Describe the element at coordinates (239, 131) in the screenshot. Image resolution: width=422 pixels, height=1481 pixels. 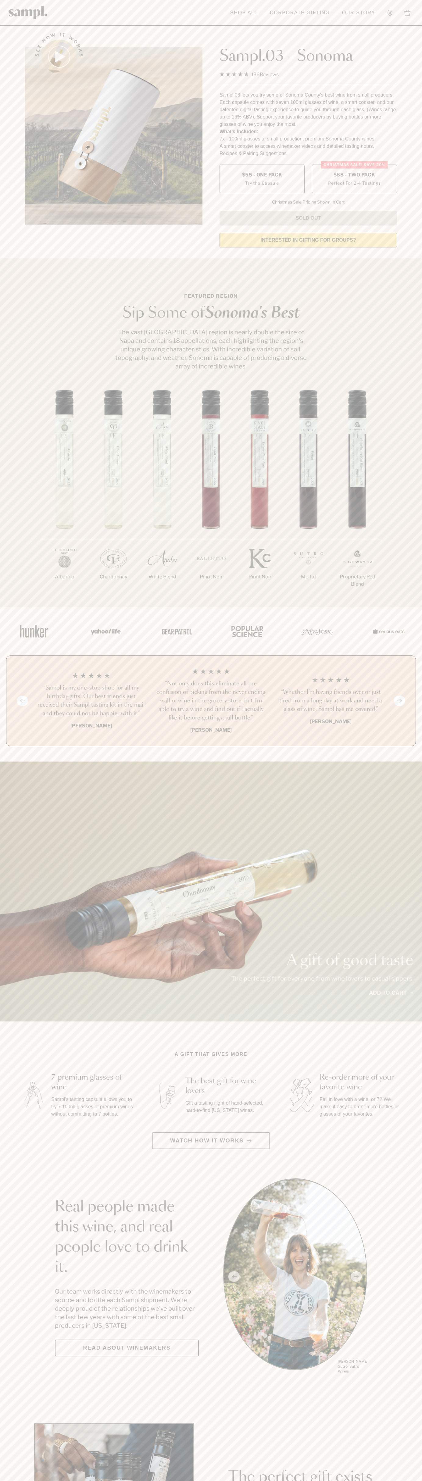
I see `strong: What’s Included:` at that location.